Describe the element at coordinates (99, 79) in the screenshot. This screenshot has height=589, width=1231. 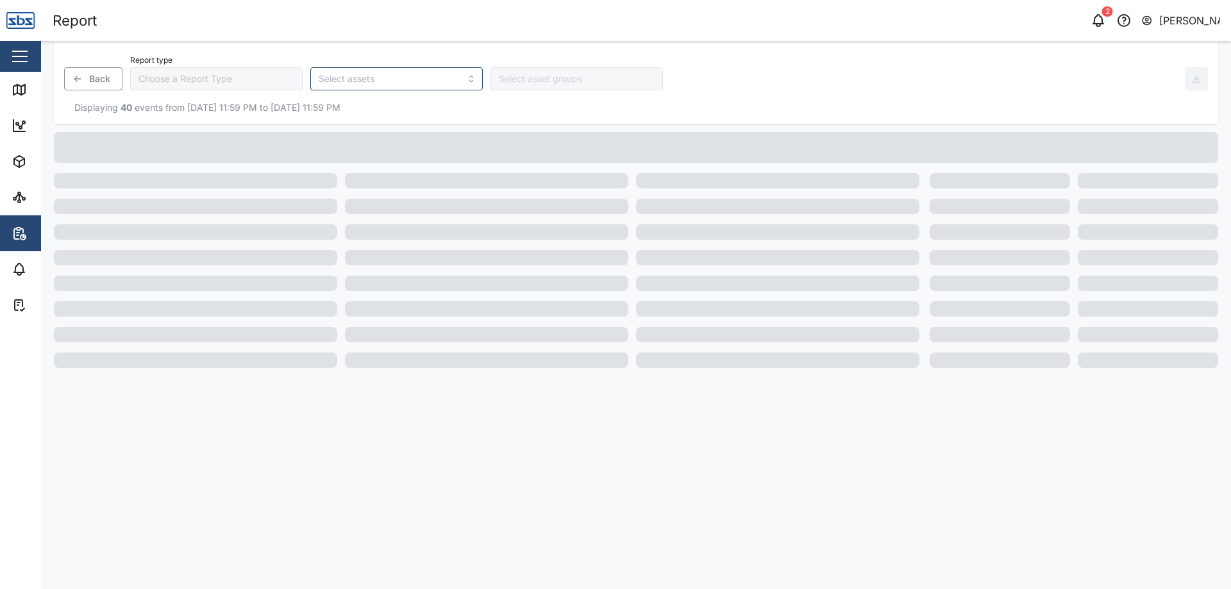
I see `span: Back` at that location.